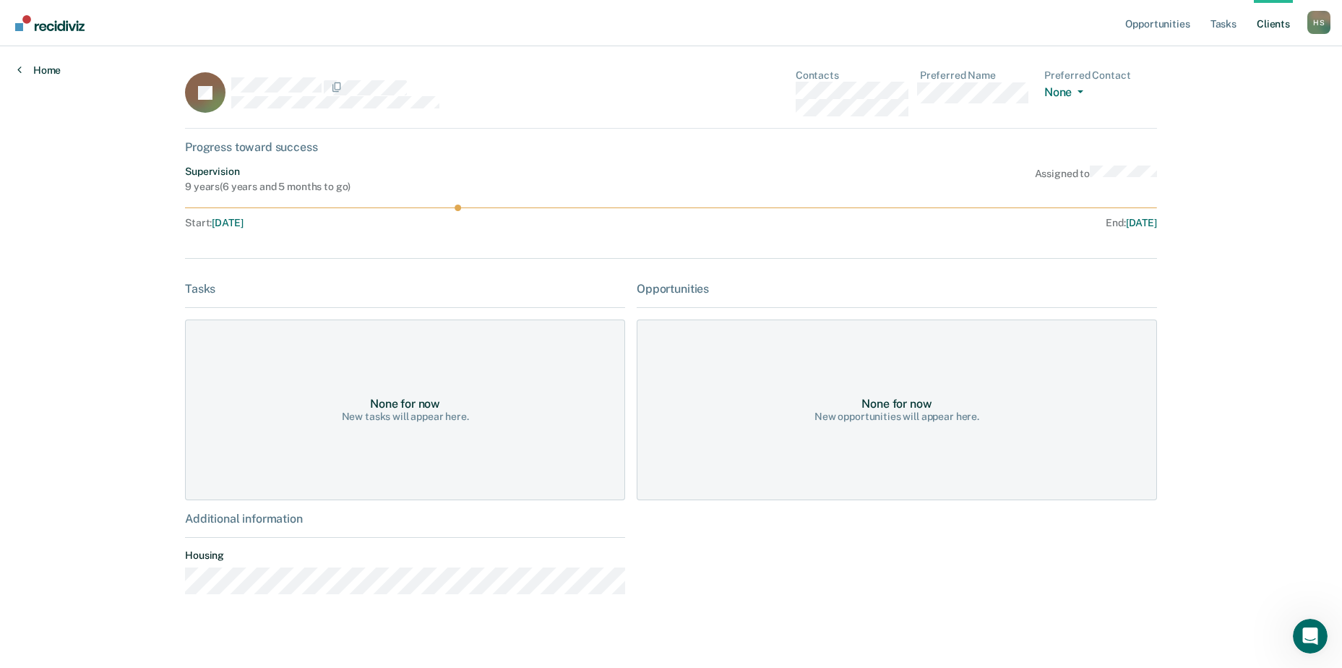 The height and width of the screenshot is (668, 1342). I want to click on button: None, so click(1066, 93).